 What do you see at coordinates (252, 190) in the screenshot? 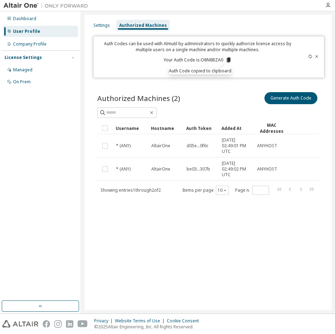
I see `span: Page n.` at bounding box center [252, 190].